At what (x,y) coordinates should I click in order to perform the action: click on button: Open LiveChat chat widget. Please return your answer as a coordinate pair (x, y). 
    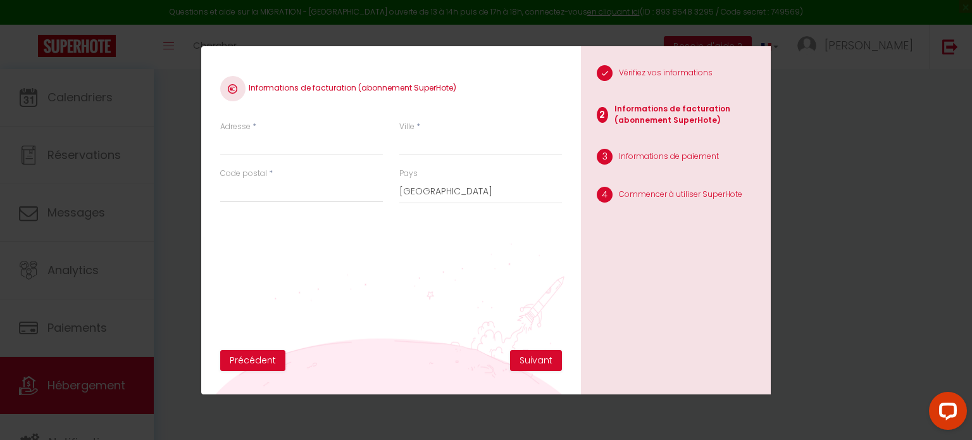
    Looking at the image, I should click on (29, 24).